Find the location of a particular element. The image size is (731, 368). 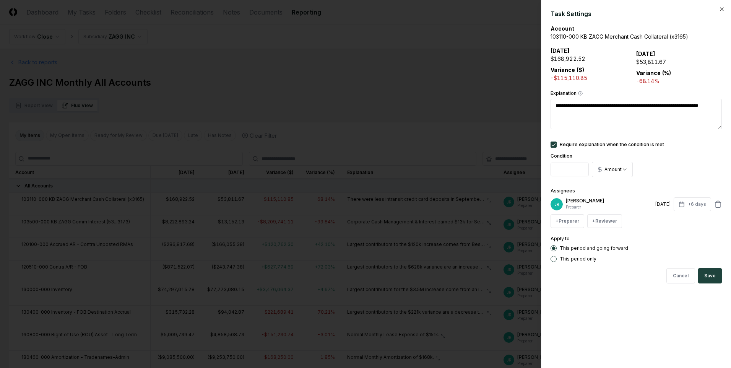

label: This period and going forward is located at coordinates (594, 248).